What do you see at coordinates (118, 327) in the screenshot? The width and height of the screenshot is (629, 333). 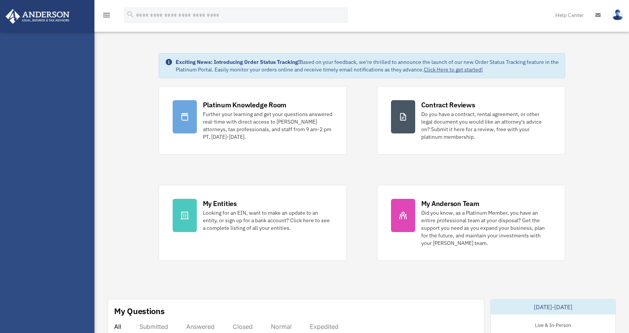 I see `div: All` at bounding box center [118, 327].